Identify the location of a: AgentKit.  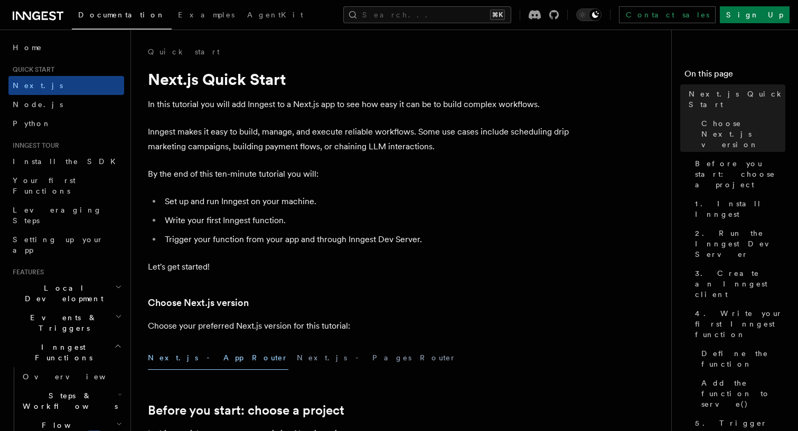
(275, 16).